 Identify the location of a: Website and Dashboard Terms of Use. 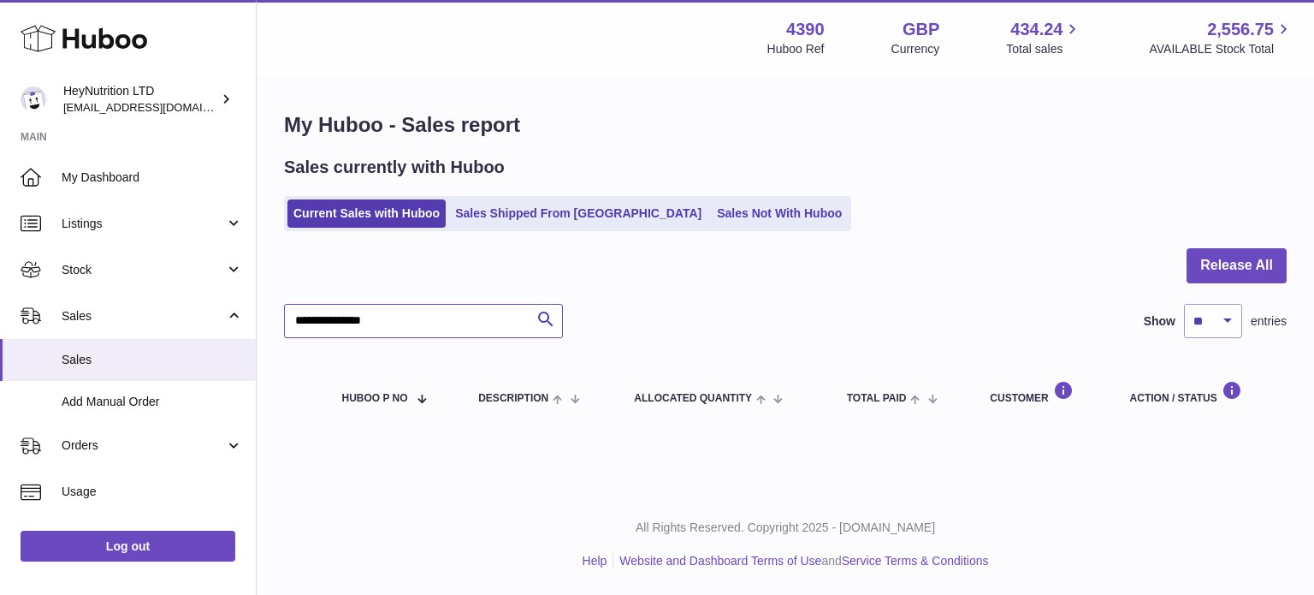
(720, 560).